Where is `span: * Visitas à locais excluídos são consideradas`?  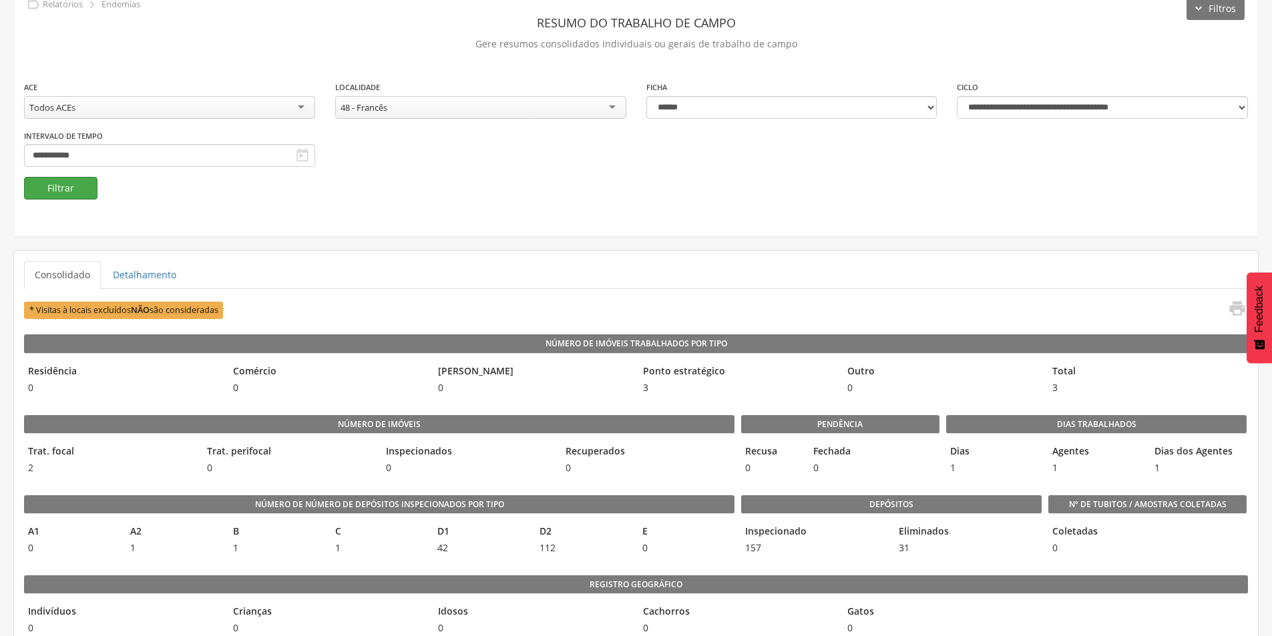 span: * Visitas à locais excluídos são consideradas is located at coordinates (123, 310).